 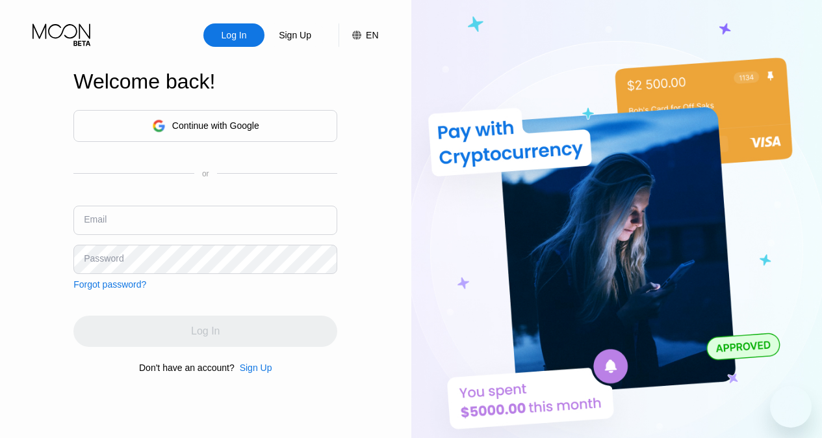 What do you see at coordinates (187, 367) in the screenshot?
I see `div: Don't have an account?` at bounding box center [187, 367].